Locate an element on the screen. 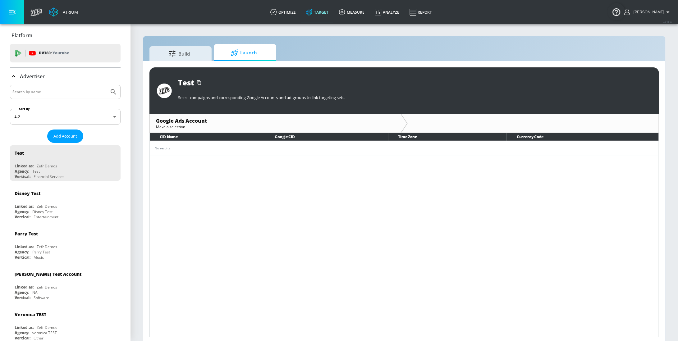  span: v 4.28.0 is located at coordinates (667, 22).